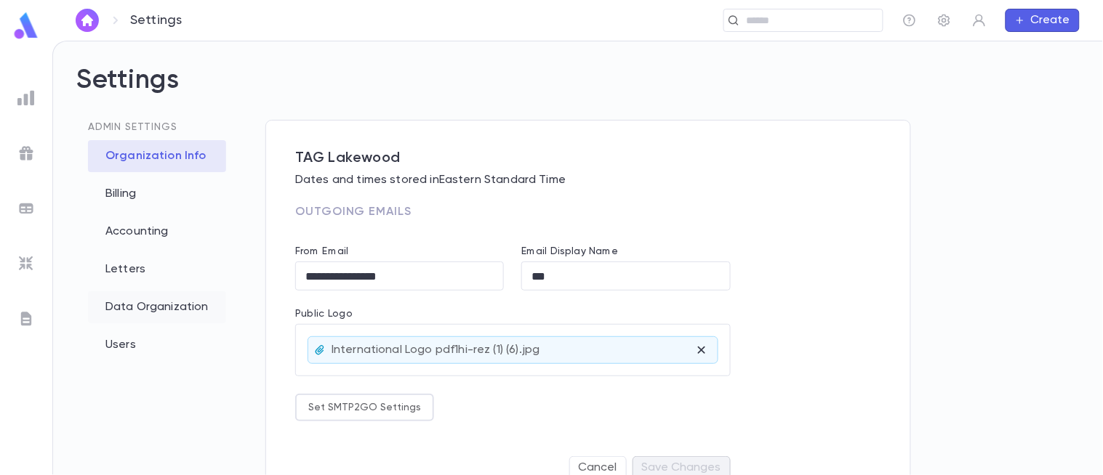 This screenshot has width=1103, height=475. I want to click on div: Accounting, so click(157, 232).